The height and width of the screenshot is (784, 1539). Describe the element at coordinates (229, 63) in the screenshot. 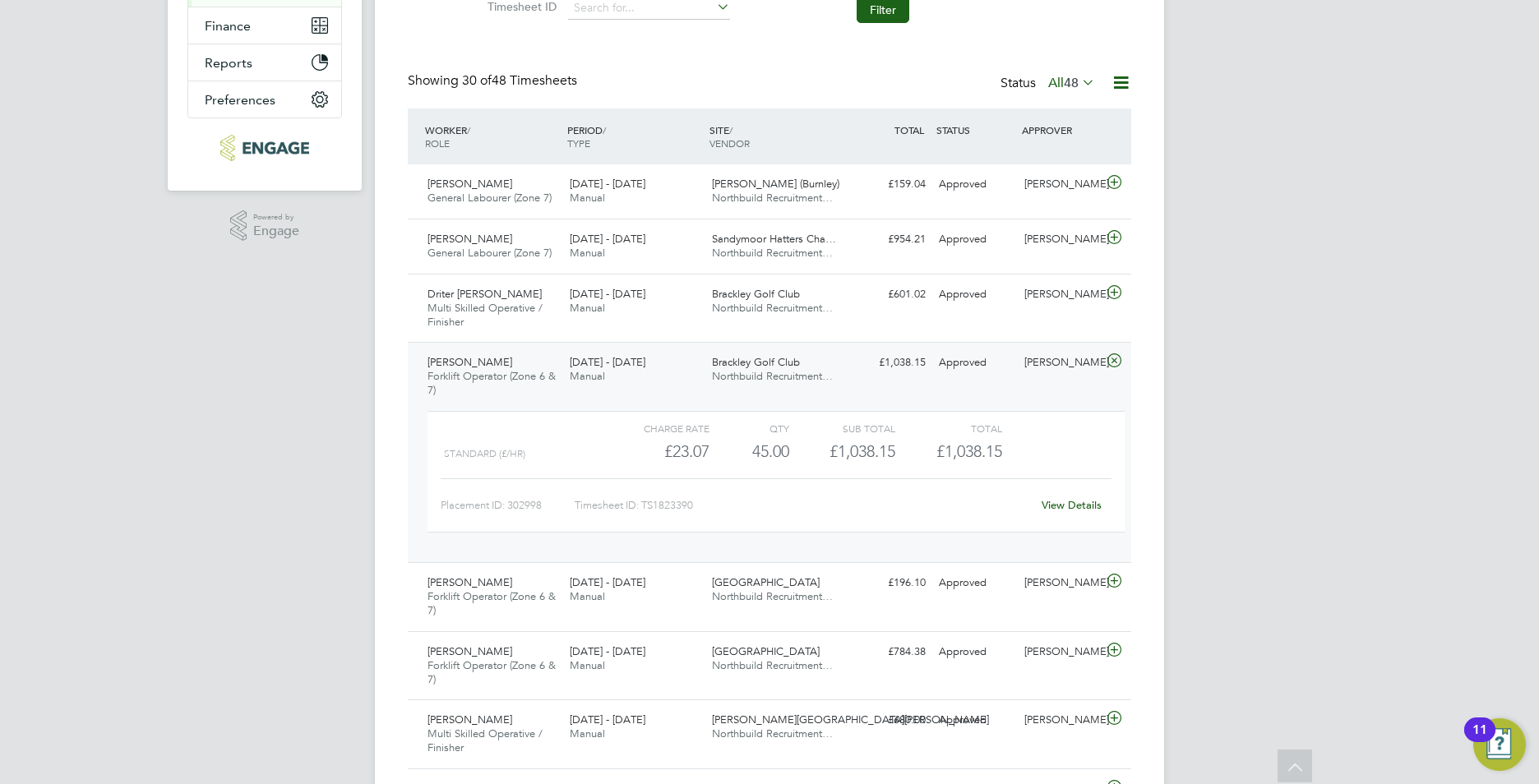

I see `span: Reports` at that location.